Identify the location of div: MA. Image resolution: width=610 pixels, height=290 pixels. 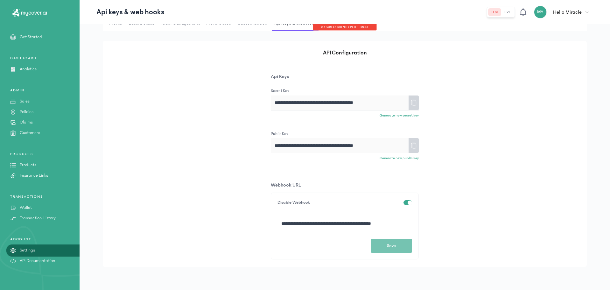
(540, 12).